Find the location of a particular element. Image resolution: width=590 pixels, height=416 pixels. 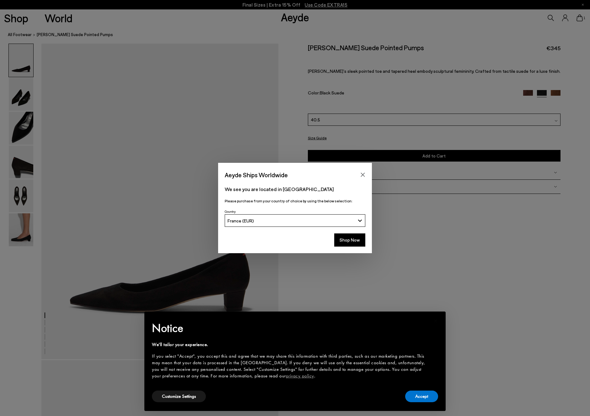

a: privacy policy is located at coordinates (300, 376).